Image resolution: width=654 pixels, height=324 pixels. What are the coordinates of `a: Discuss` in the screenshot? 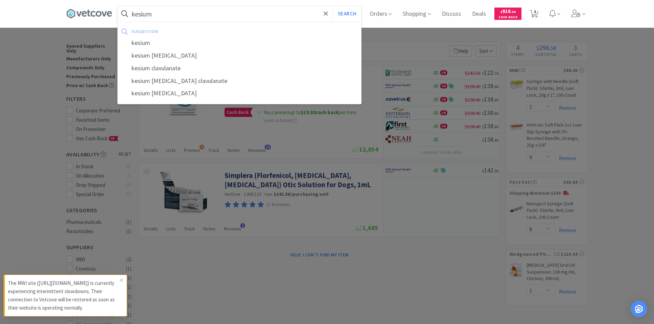 It's located at (451, 14).